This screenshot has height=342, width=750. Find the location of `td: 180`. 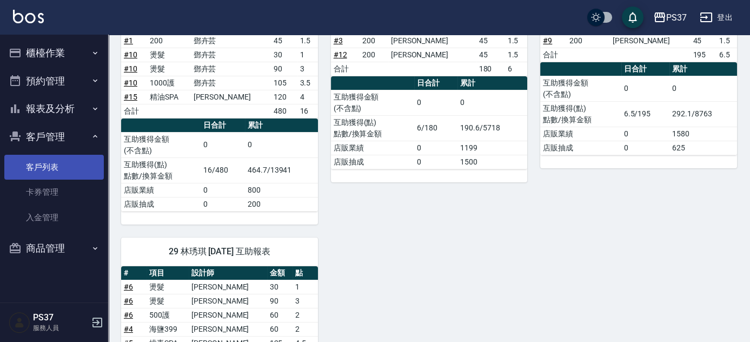

td: 180 is located at coordinates (491, 69).